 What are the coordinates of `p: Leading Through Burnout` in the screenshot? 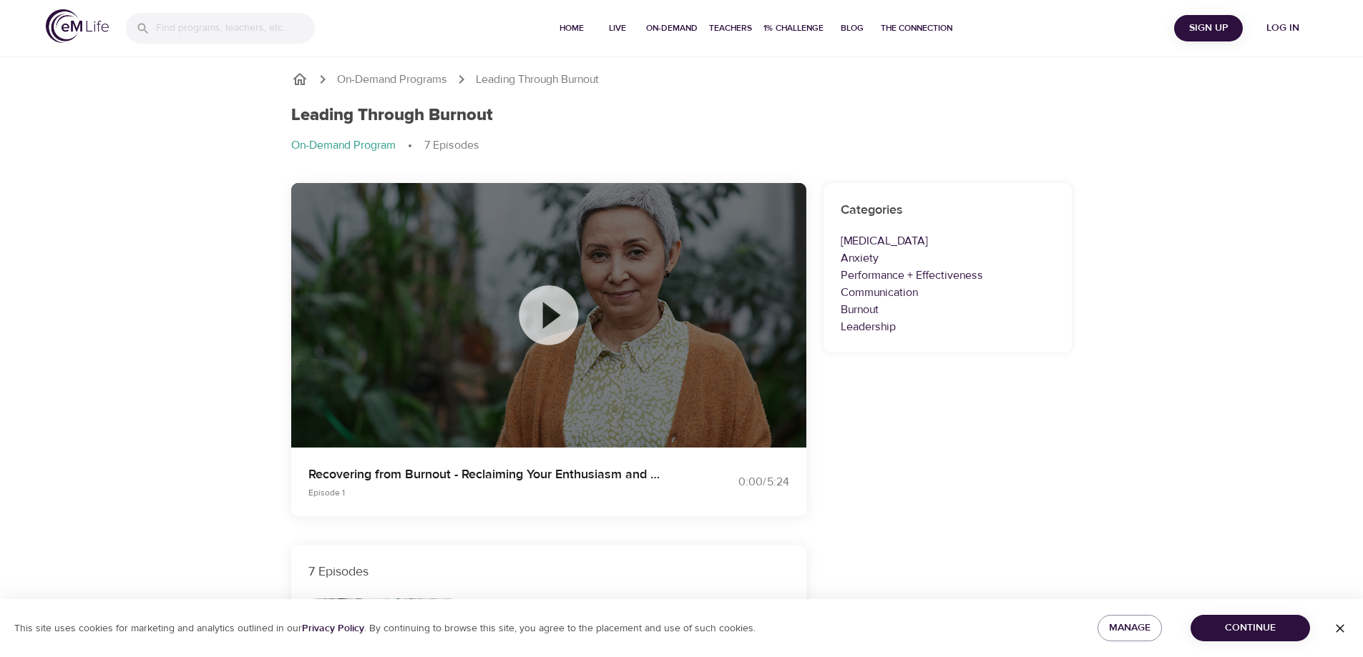 It's located at (537, 79).